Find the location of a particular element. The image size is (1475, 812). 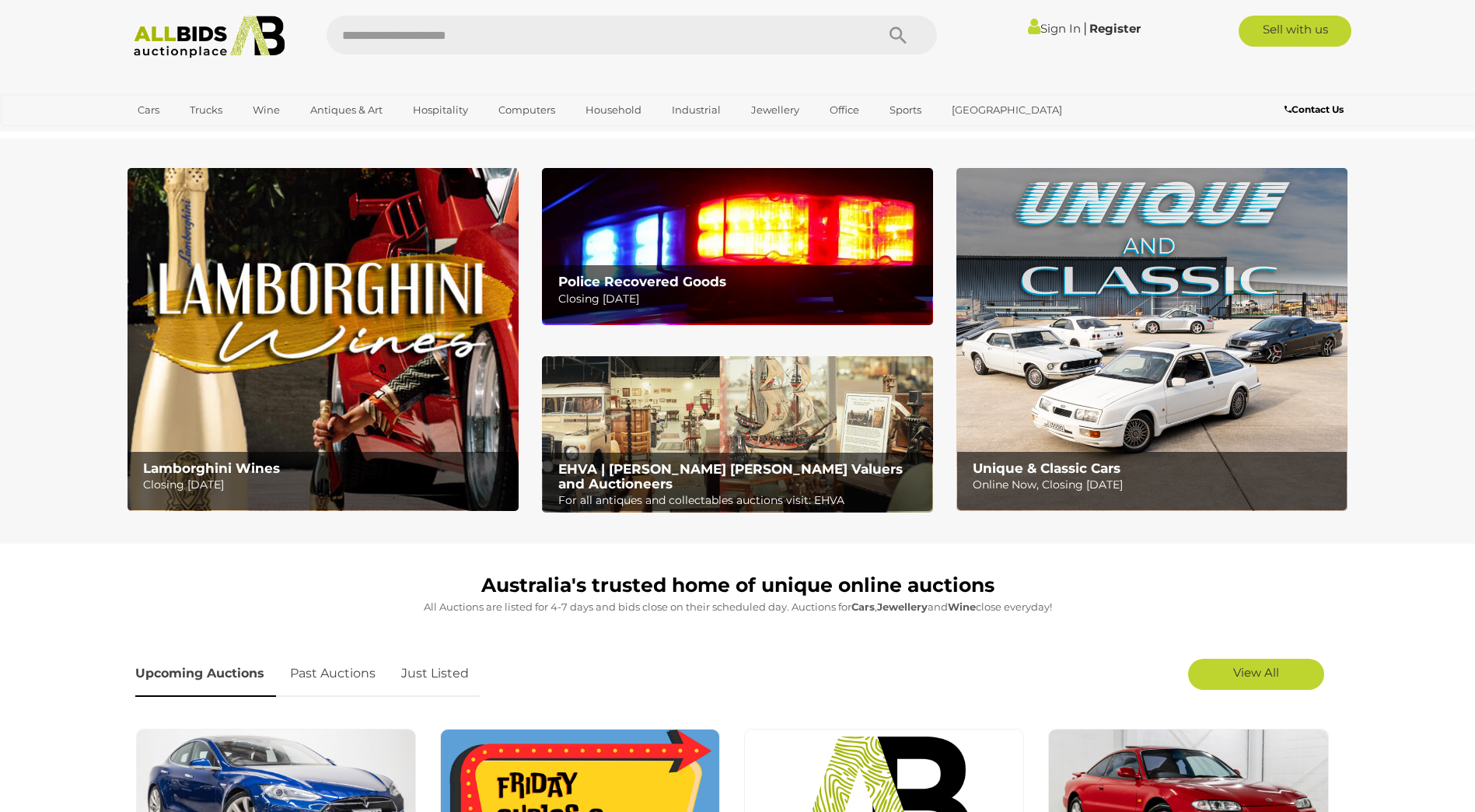

img: Lamborghini Wines is located at coordinates (323, 339).